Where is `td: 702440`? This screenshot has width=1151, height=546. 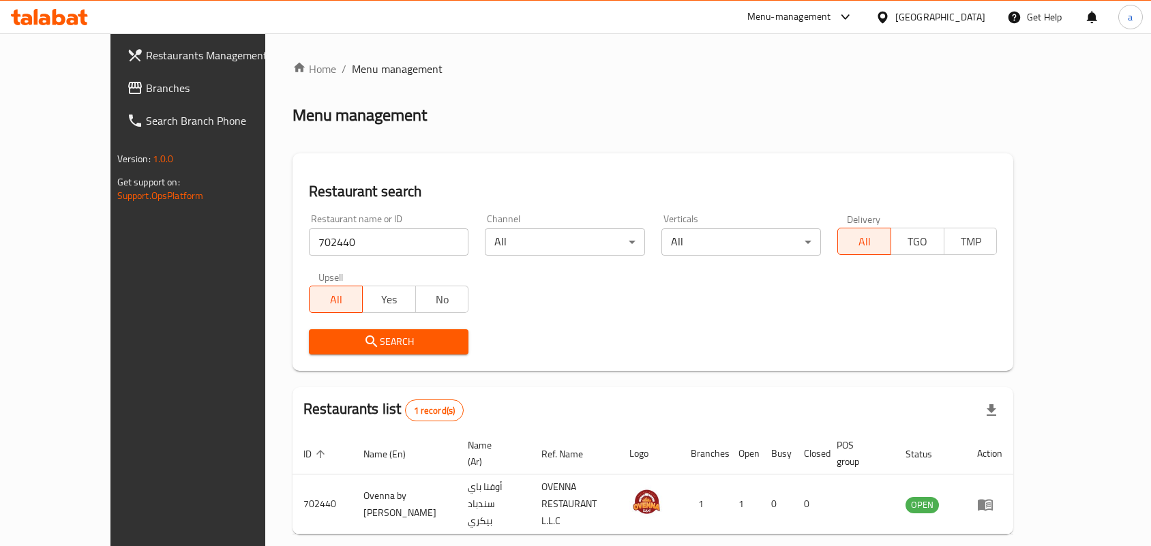 td: 702440 is located at coordinates (323, 505).